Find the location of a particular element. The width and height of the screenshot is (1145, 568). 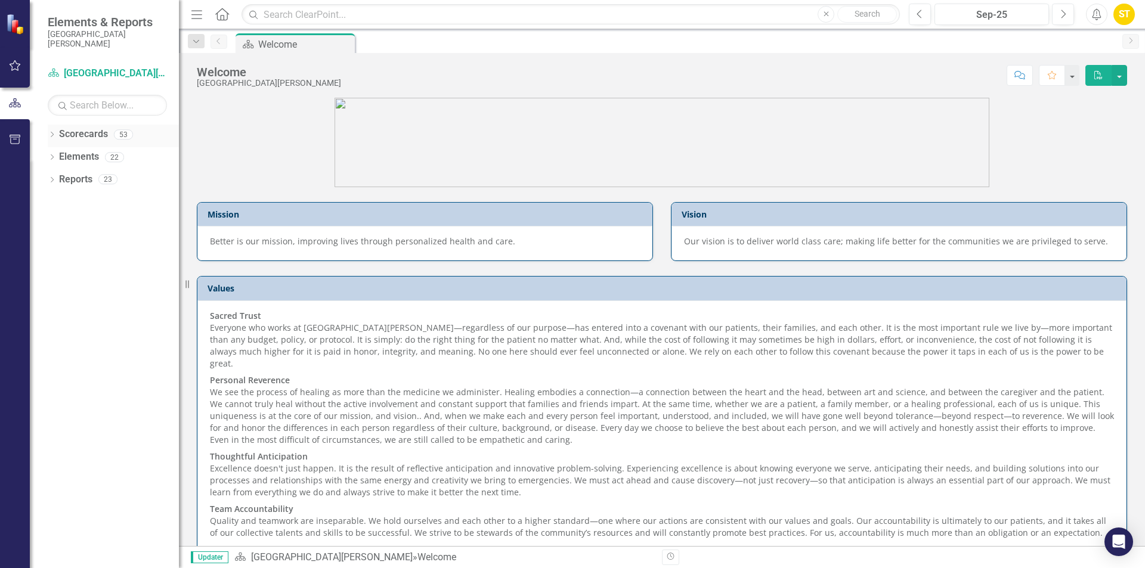

span: Elements & Reports is located at coordinates (107, 22).